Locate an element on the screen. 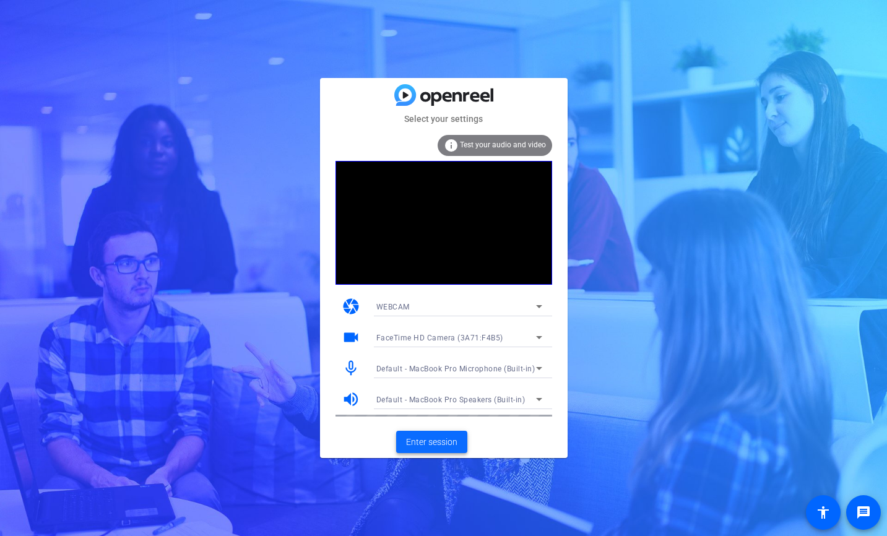 This screenshot has height=536, width=887. mat-icon: mic_none is located at coordinates (351, 368).